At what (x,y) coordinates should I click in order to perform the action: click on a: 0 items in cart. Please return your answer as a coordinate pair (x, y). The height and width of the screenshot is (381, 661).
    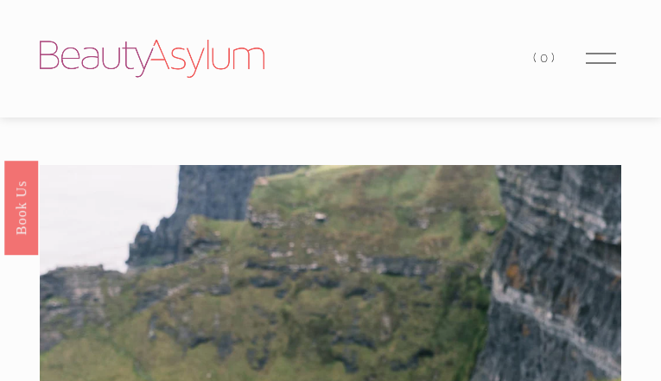
    Looking at the image, I should click on (546, 58).